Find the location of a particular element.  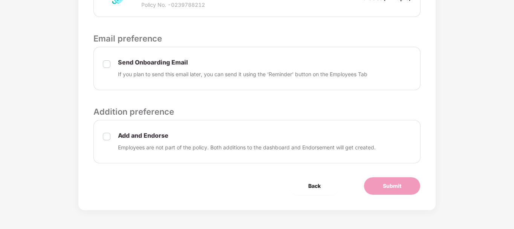

p: Send Onboarding Email is located at coordinates (243, 62).